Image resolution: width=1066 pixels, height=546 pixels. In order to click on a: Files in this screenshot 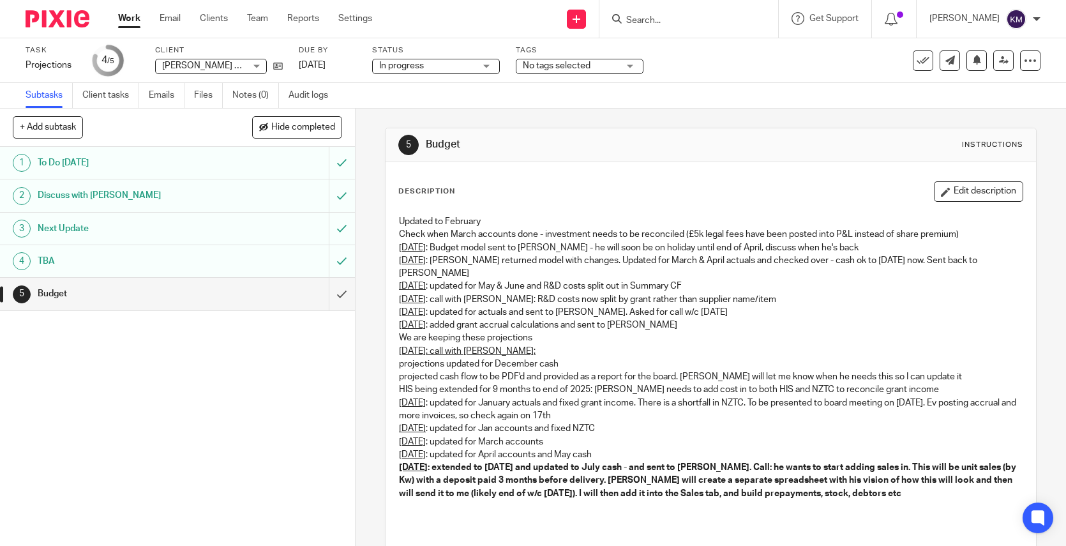, I will do `click(208, 95)`.